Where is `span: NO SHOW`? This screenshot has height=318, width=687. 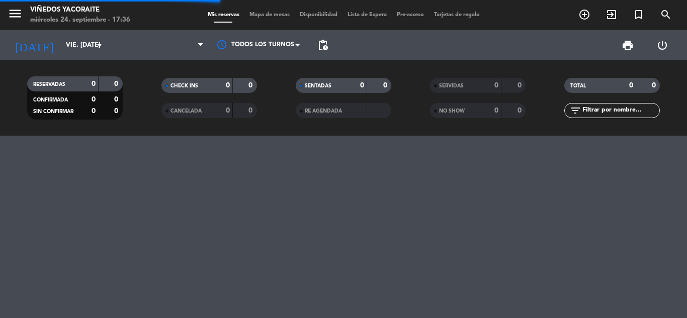
span: NO SHOW is located at coordinates (451, 111).